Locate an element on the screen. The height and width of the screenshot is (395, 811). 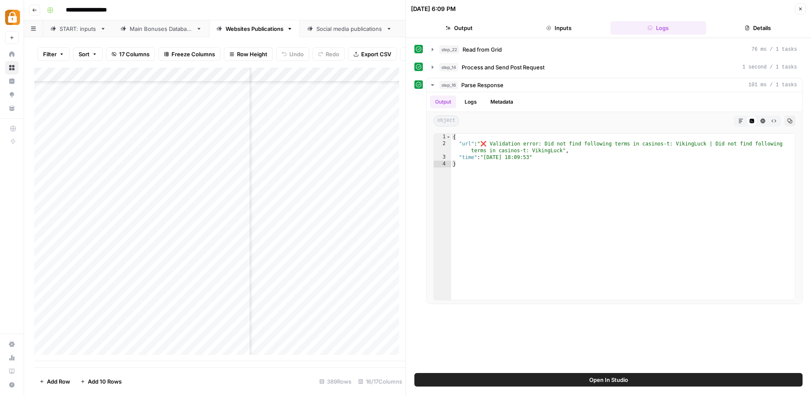
span: 17 Columns is located at coordinates (134, 54).